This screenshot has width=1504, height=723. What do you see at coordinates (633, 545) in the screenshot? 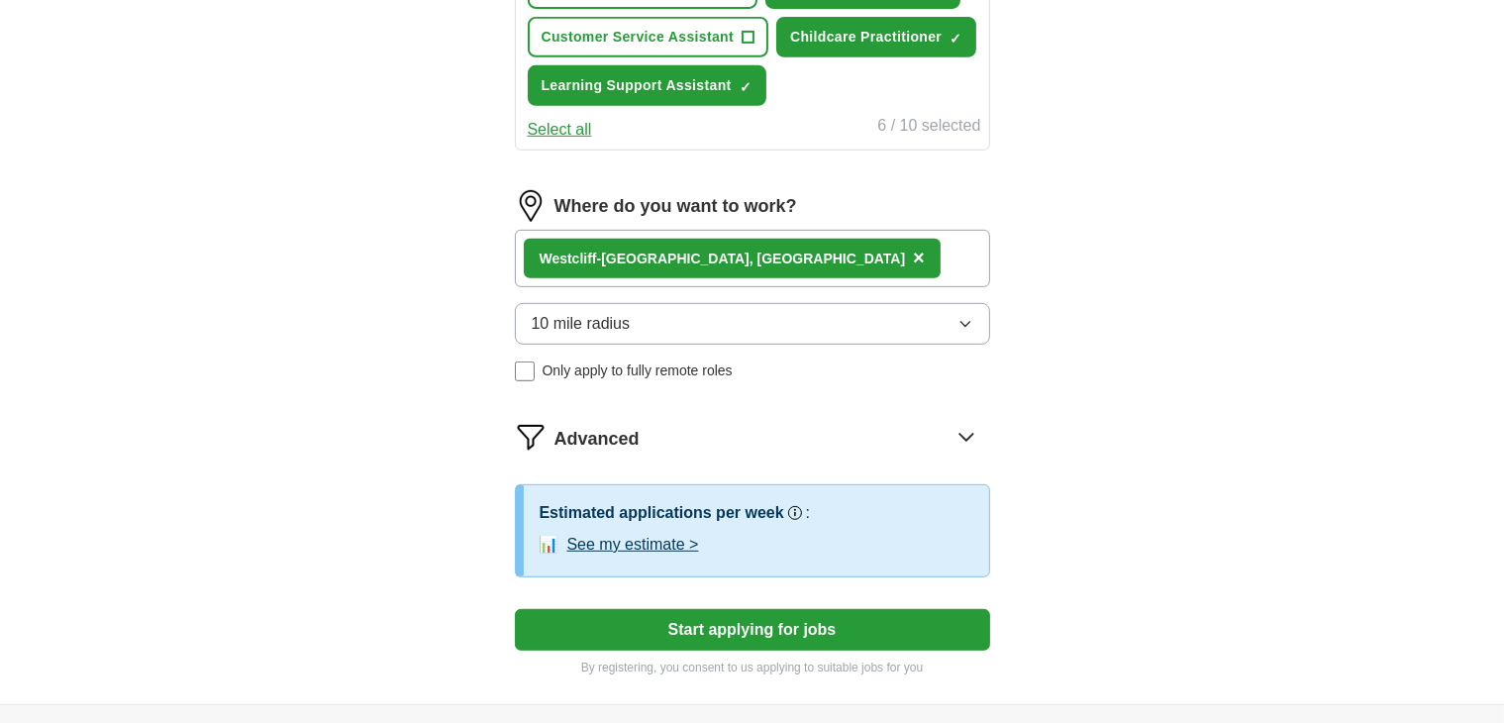
I see `button: See my estimate >` at bounding box center [633, 545].